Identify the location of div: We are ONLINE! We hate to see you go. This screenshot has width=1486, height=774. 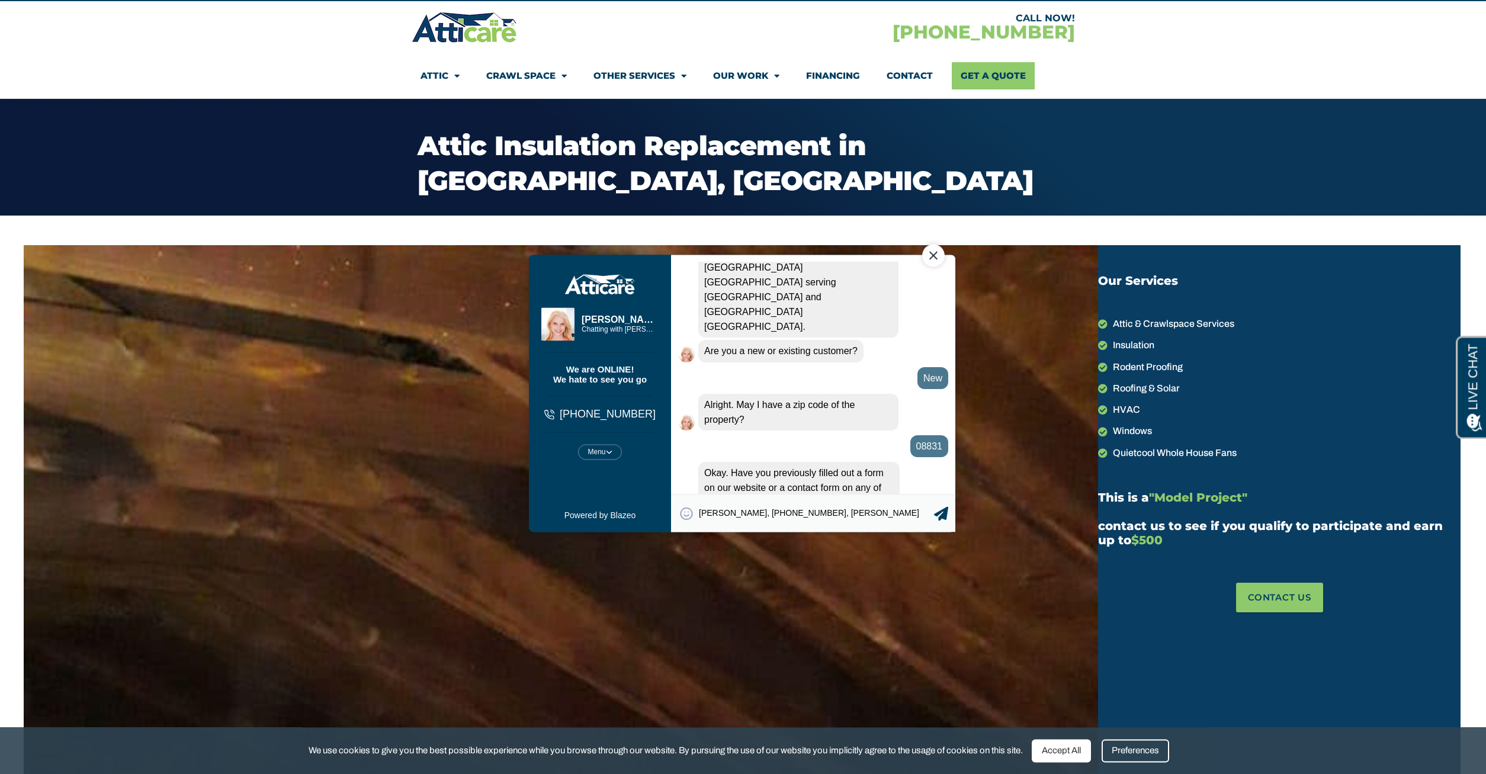
(84, 159).